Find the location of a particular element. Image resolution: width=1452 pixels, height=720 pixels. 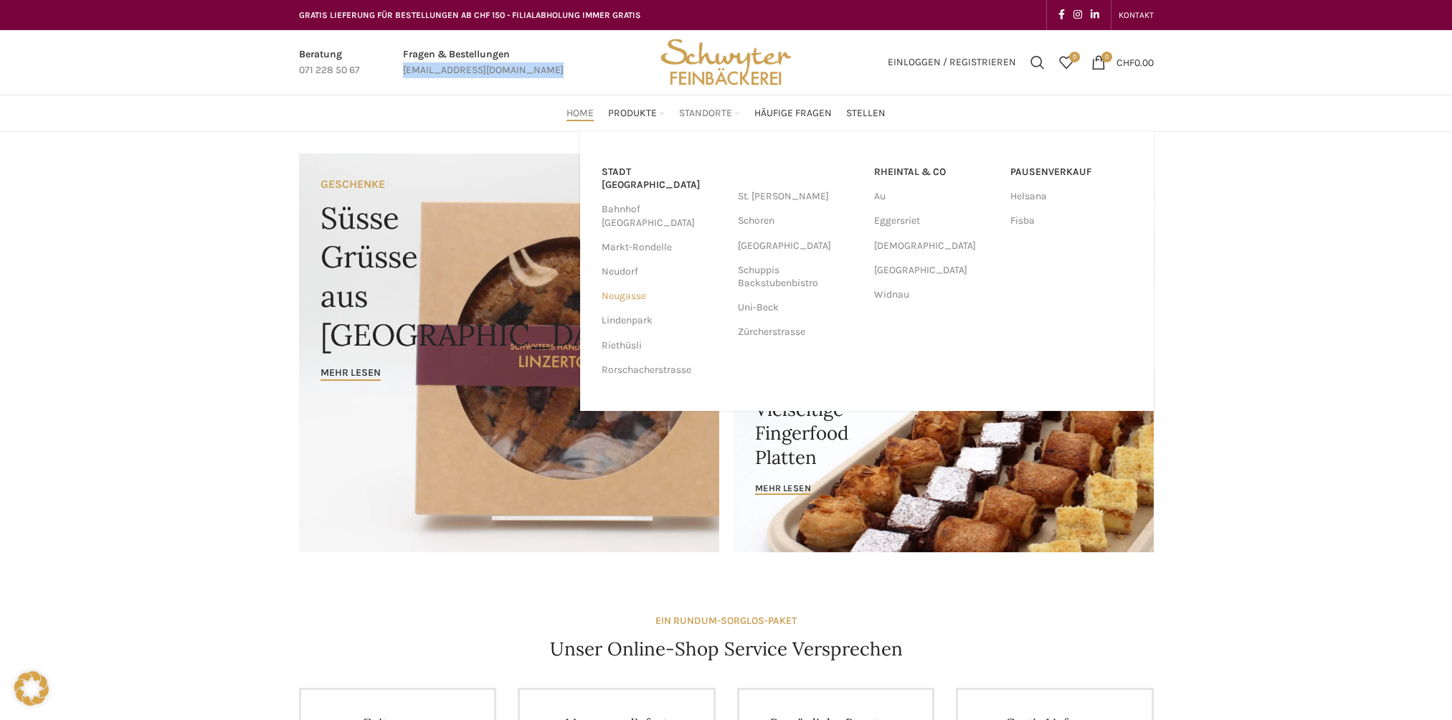

div: Meine Wunschliste is located at coordinates (1066, 62).